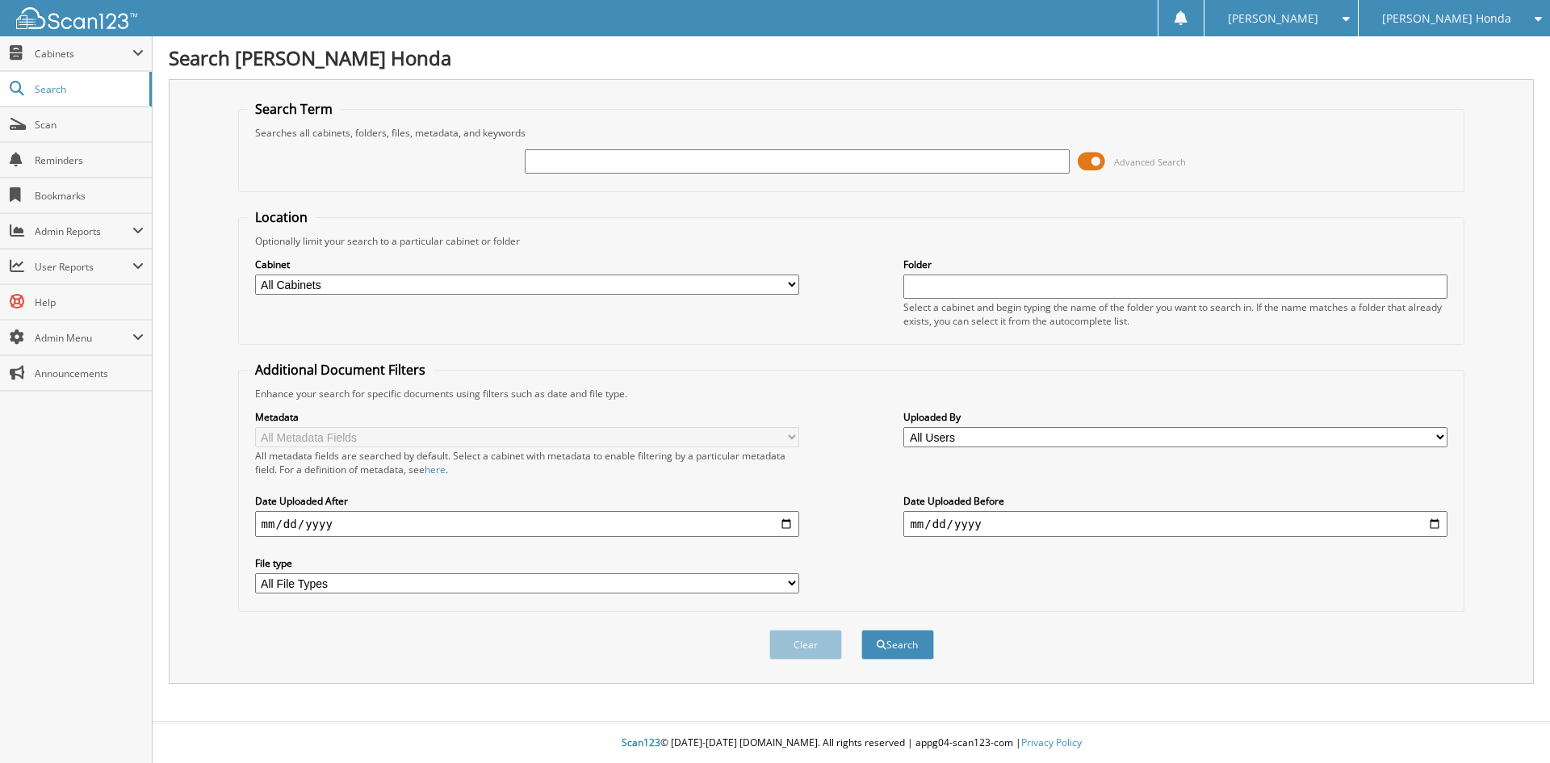 This screenshot has height=763, width=1550. What do you see at coordinates (1175, 500) in the screenshot?
I see `label: Date Uploaded Before` at bounding box center [1175, 500].